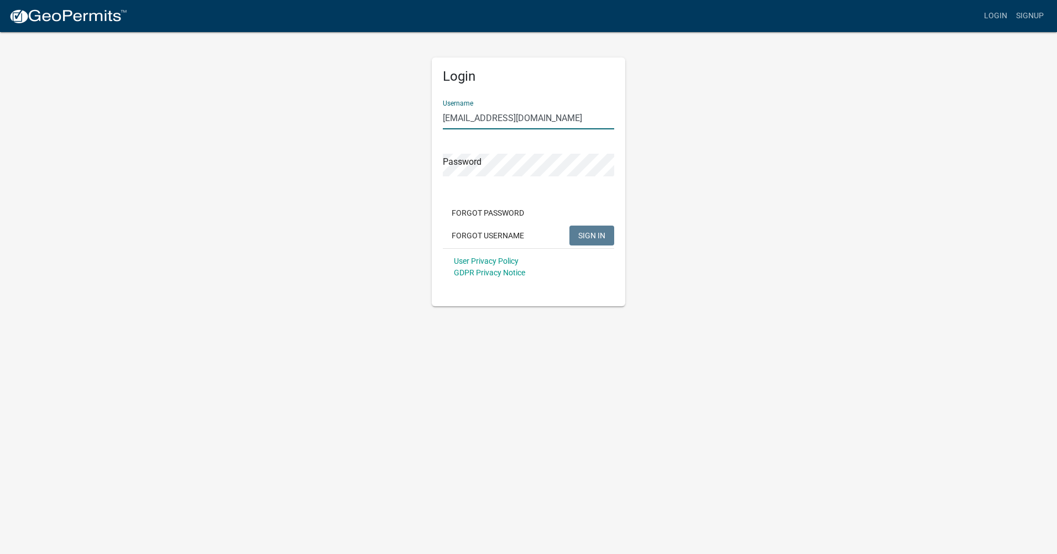 This screenshot has width=1057, height=554. What do you see at coordinates (996, 16) in the screenshot?
I see `a: Login` at bounding box center [996, 16].